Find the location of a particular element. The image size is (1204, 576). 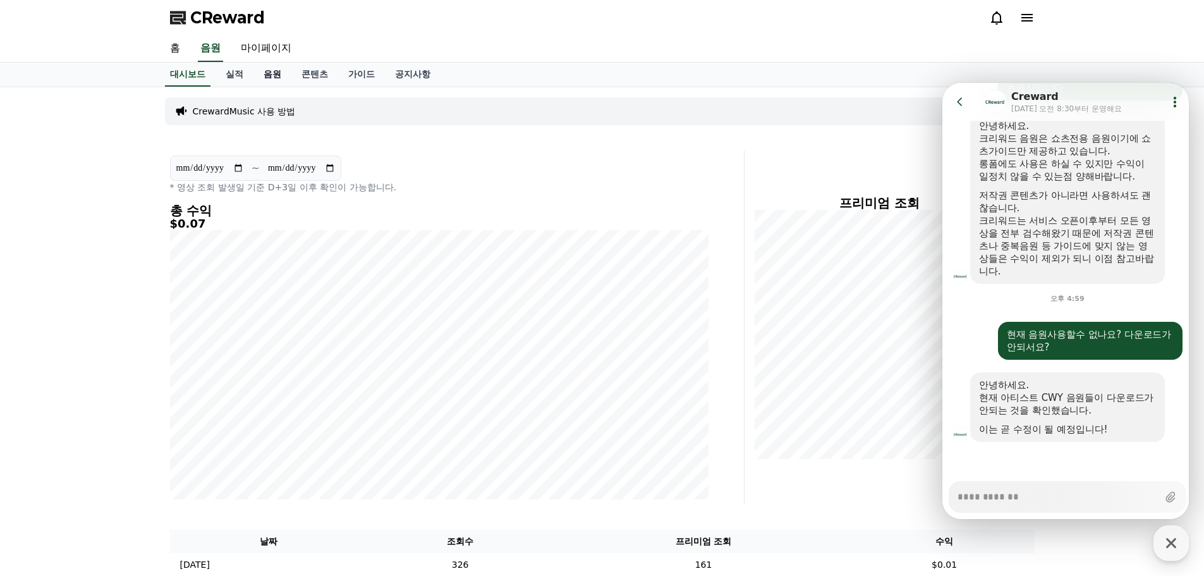

div: 저작권 콘텐츠가 아니라면 사용하셔도 괜찮습니다. is located at coordinates (125, 119).